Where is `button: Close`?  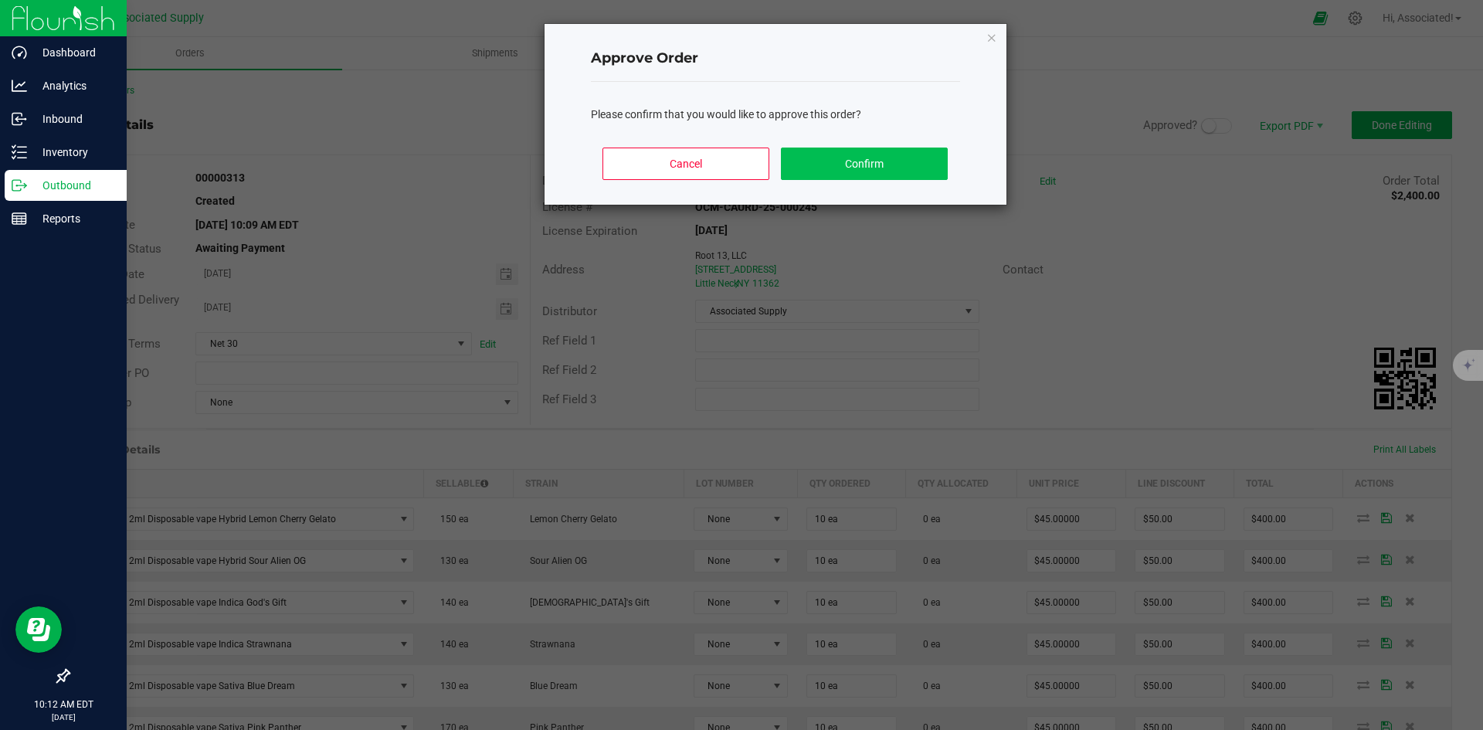
button: Close is located at coordinates (992, 37).